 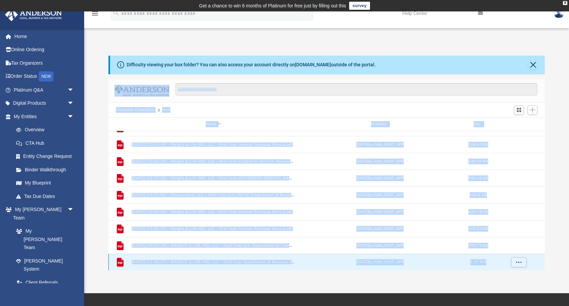 I want to click on a: Online Ordering, so click(x=44, y=50).